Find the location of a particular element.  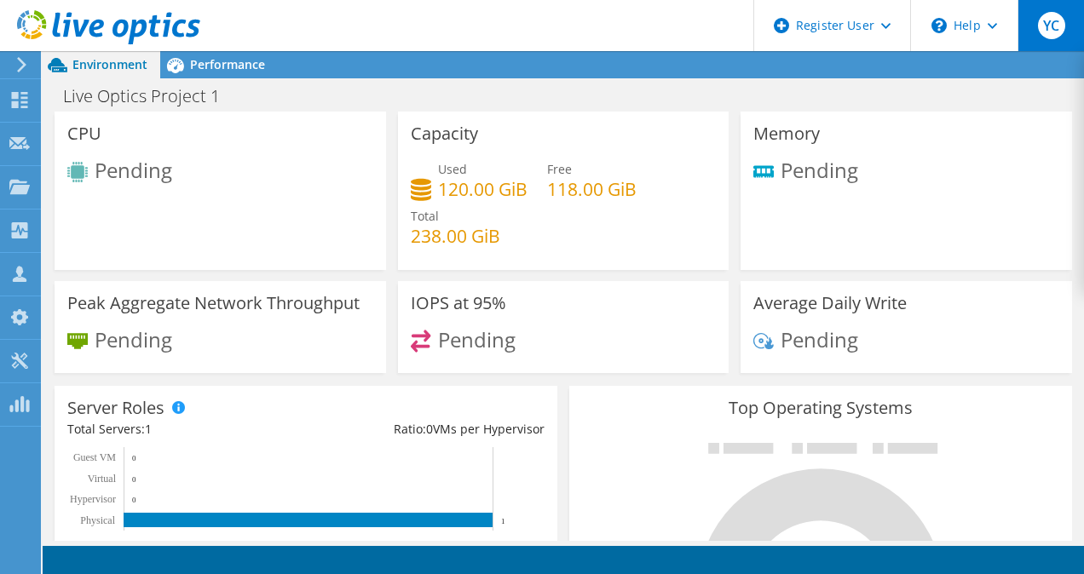

span: Environment is located at coordinates (110, 64).